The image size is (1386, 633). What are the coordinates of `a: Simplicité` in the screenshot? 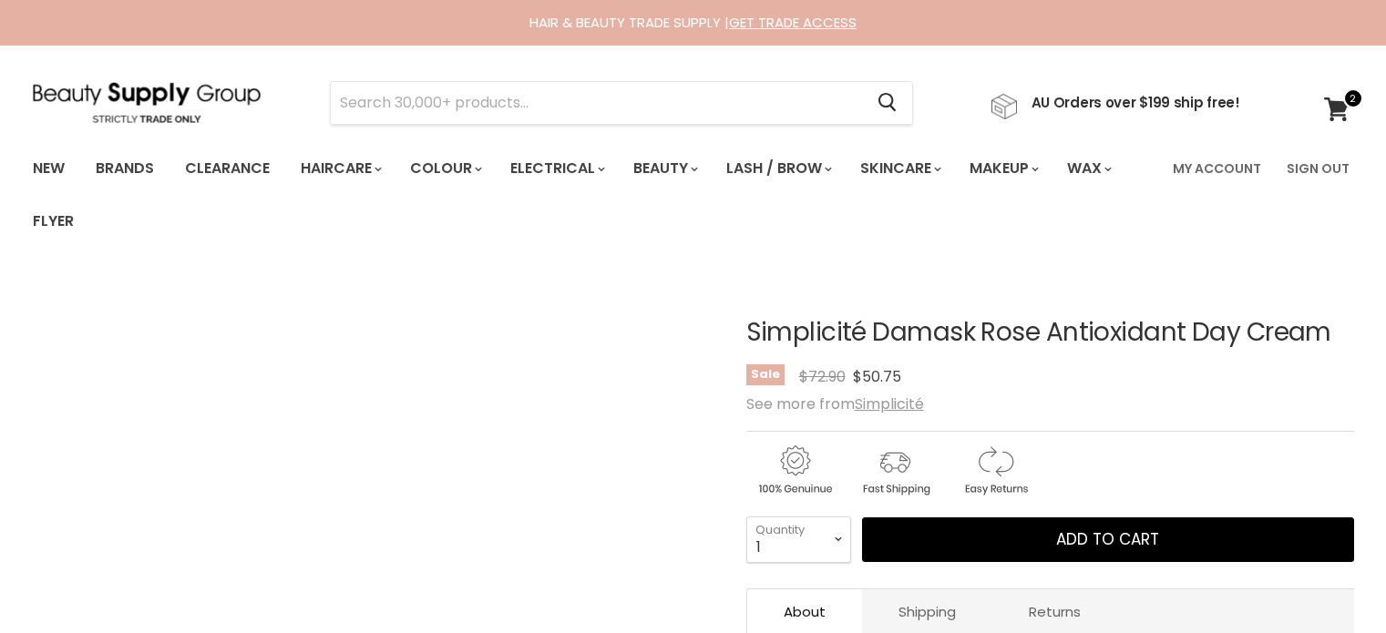 It's located at (889, 404).